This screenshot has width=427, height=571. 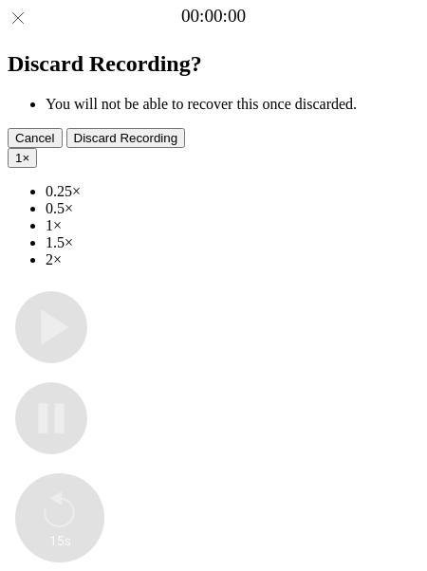 I want to click on h2: Discard Recording?, so click(x=213, y=64).